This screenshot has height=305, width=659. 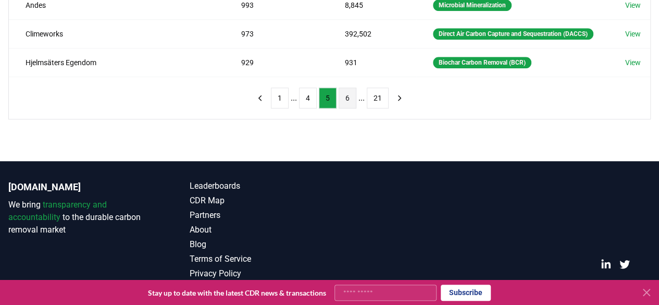 I want to click on span: transparency and accountability, so click(x=57, y=211).